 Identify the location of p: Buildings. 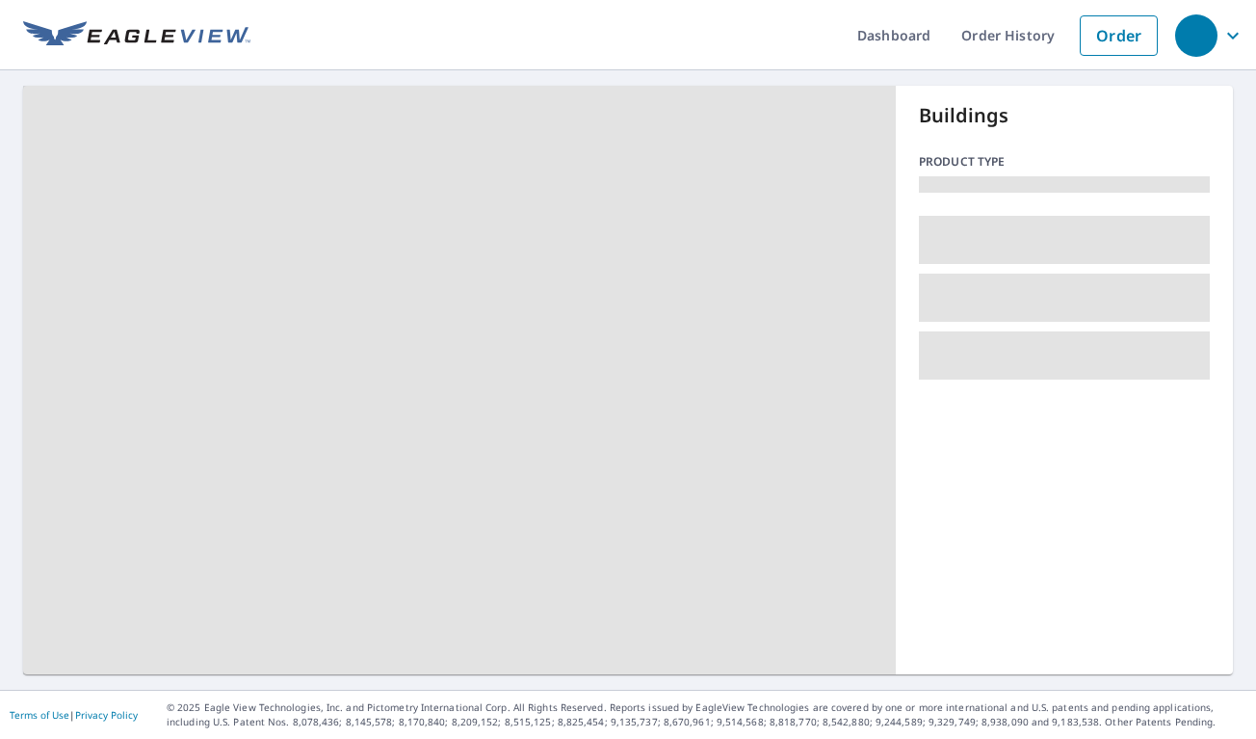
(1065, 116).